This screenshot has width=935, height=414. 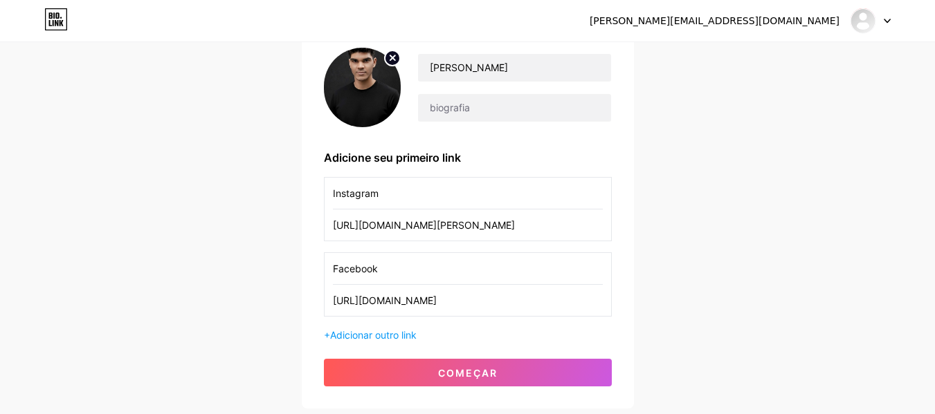 I want to click on img: devbrito, so click(x=863, y=21).